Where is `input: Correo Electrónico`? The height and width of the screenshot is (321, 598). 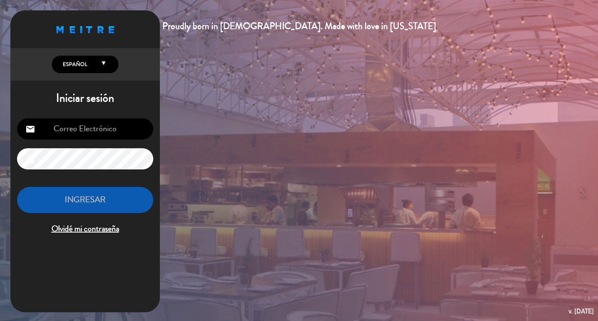 input: Correo Electrónico is located at coordinates (85, 129).